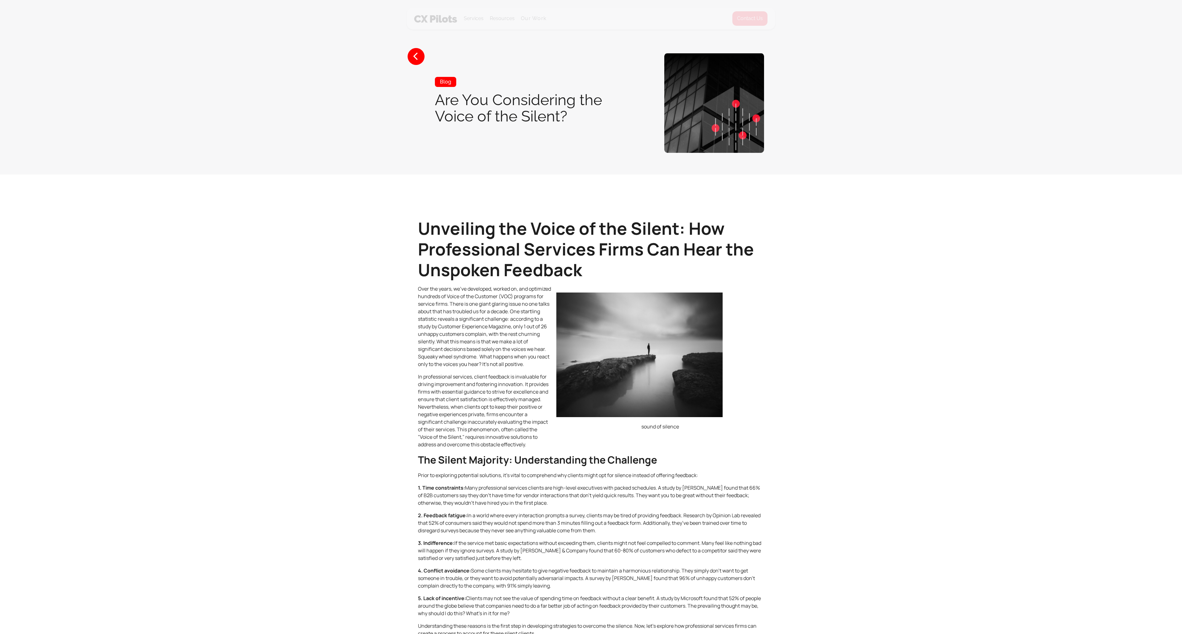 The image size is (1182, 634). What do you see at coordinates (591, 523) in the screenshot?
I see `p: In a world where every interaction prompts a survey, clients may be tired of providing feedback. ...` at bounding box center [591, 523].